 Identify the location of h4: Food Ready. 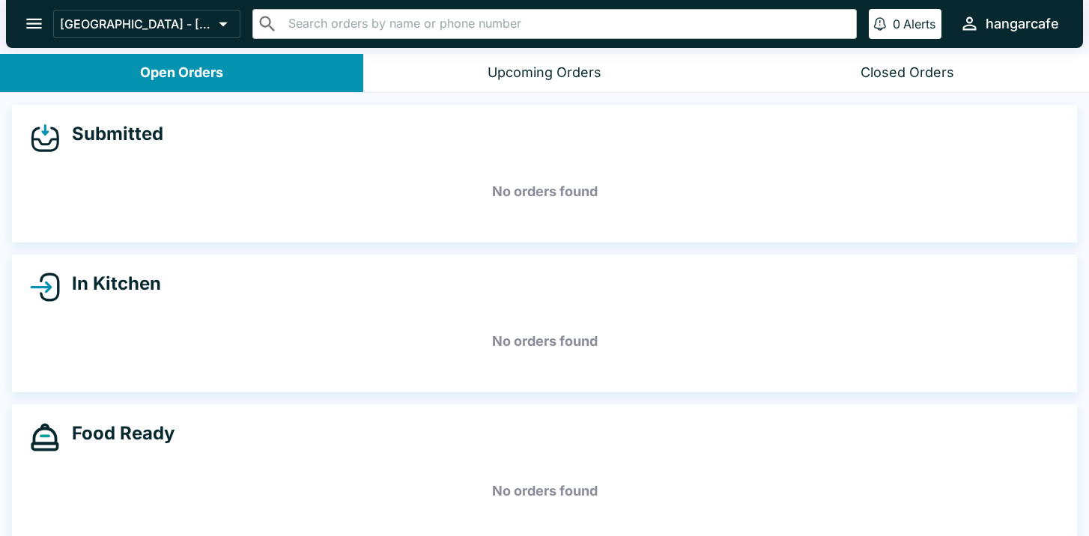
(117, 434).